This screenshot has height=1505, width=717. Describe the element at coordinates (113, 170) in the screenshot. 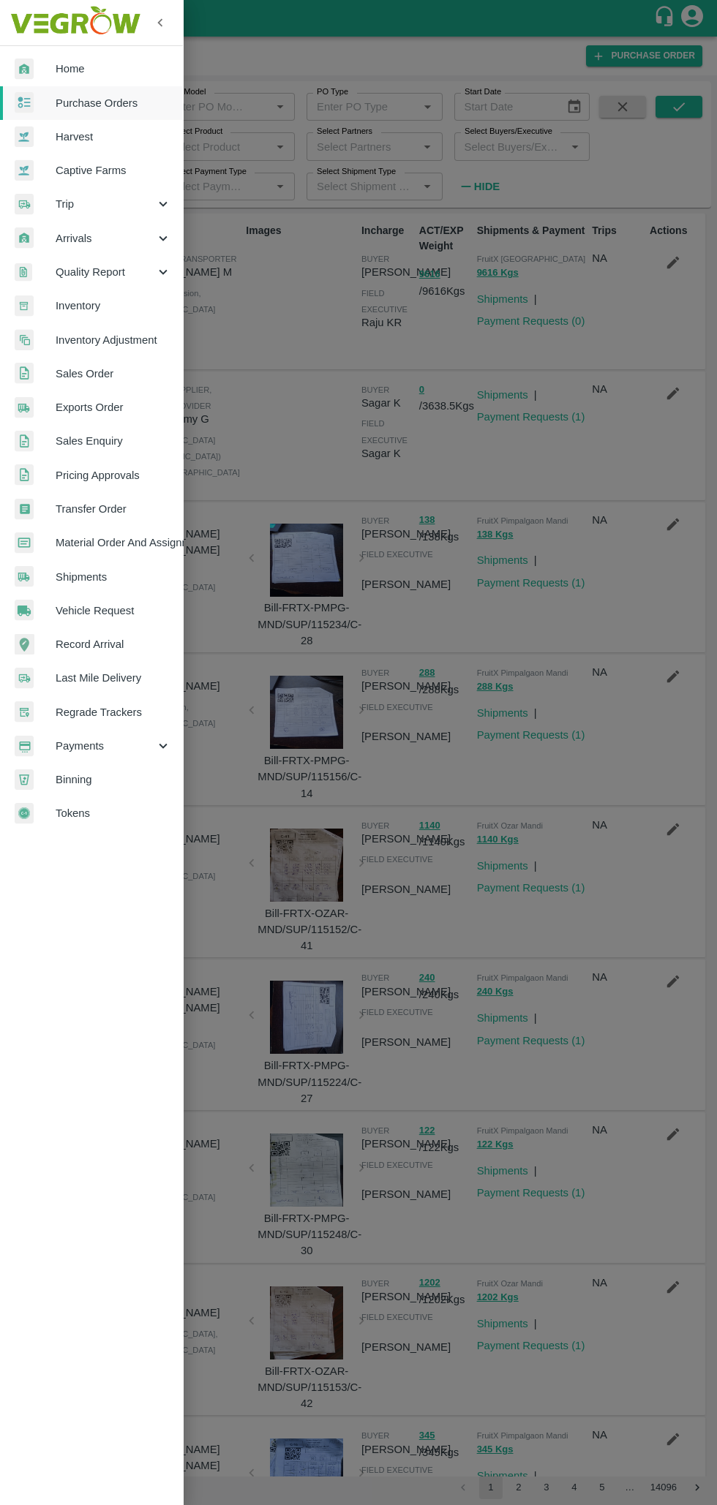

I see `span: Captive Farms` at that location.